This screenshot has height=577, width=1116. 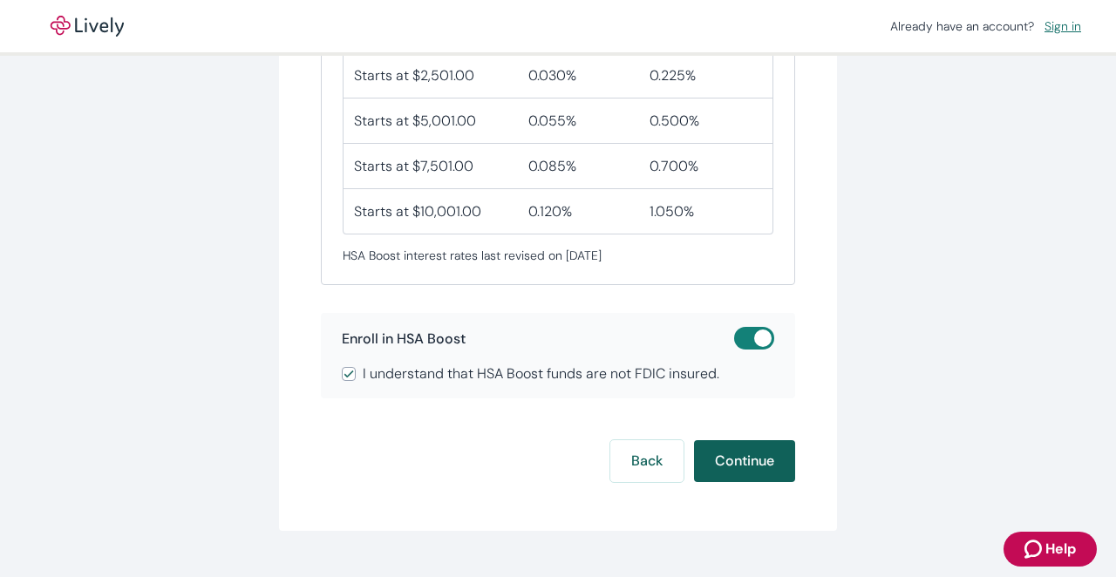 I want to click on div: 0.030%, so click(x=578, y=75).